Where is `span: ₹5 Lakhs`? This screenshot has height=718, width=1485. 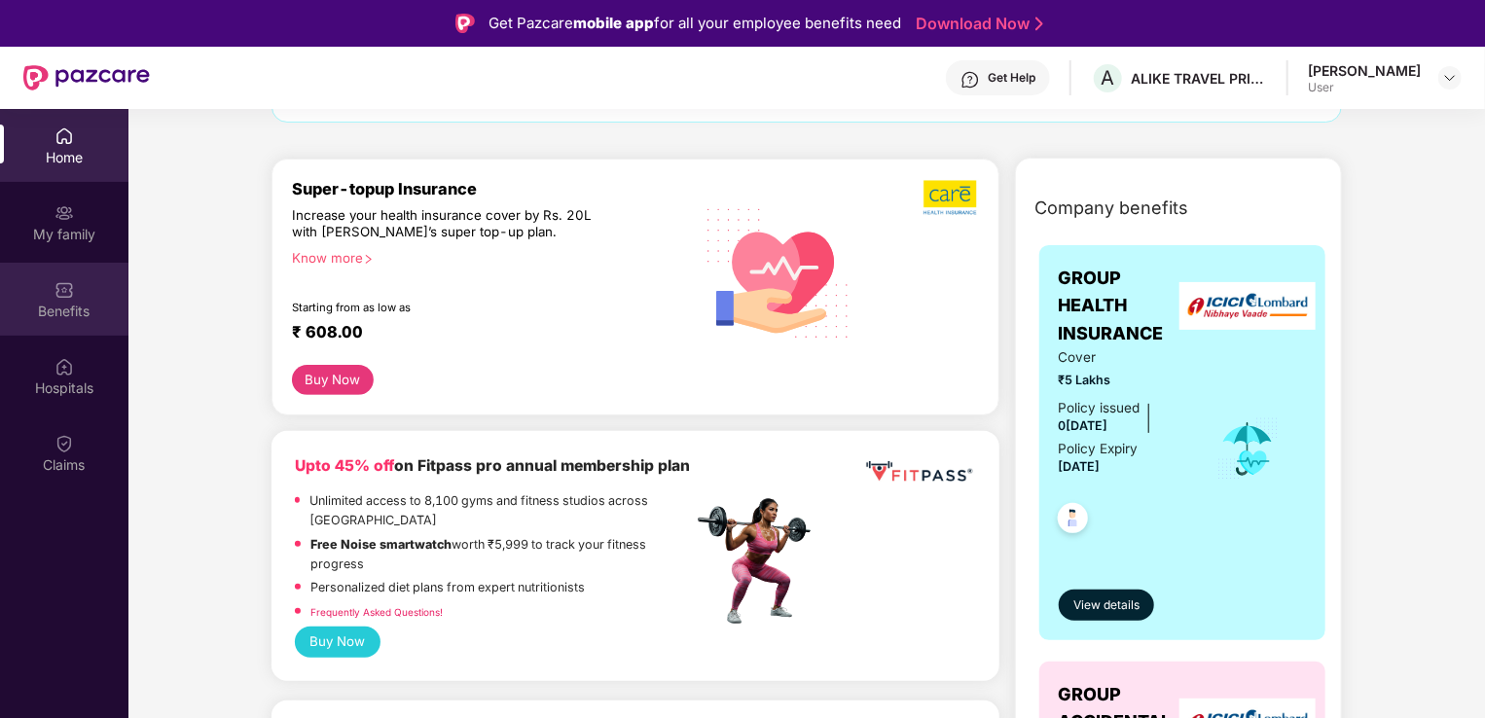
span: ₹5 Lakhs is located at coordinates (1124, 380).